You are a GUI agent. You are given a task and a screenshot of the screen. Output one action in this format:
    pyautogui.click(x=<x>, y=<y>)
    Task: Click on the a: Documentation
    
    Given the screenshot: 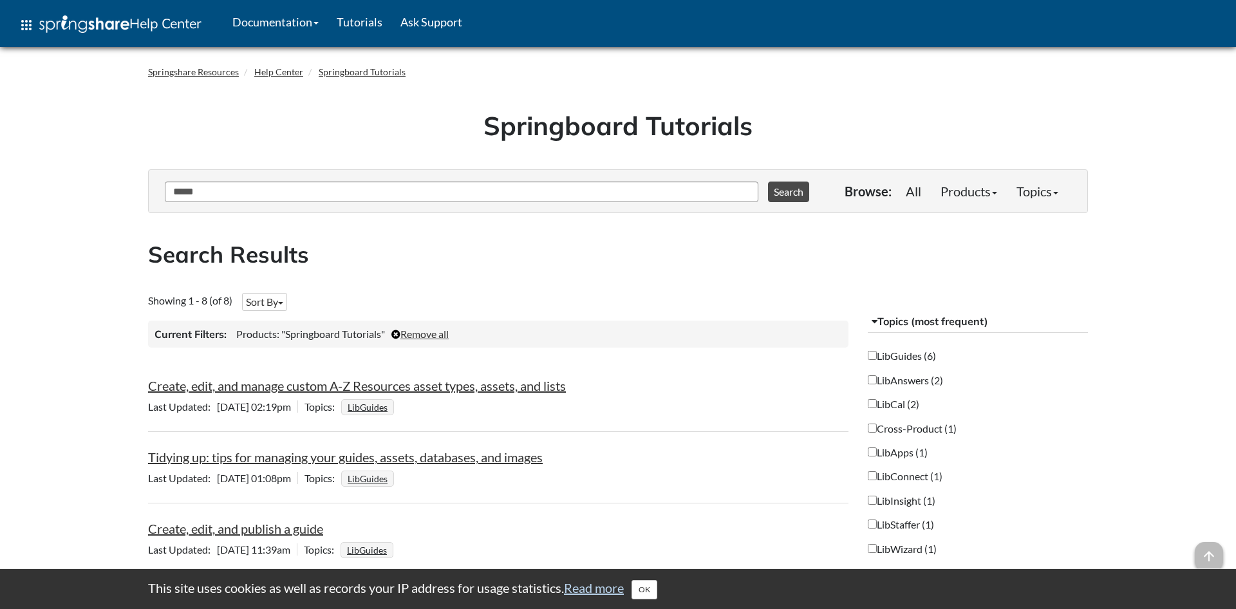 What is the action you would take?
    pyautogui.click(x=276, y=22)
    